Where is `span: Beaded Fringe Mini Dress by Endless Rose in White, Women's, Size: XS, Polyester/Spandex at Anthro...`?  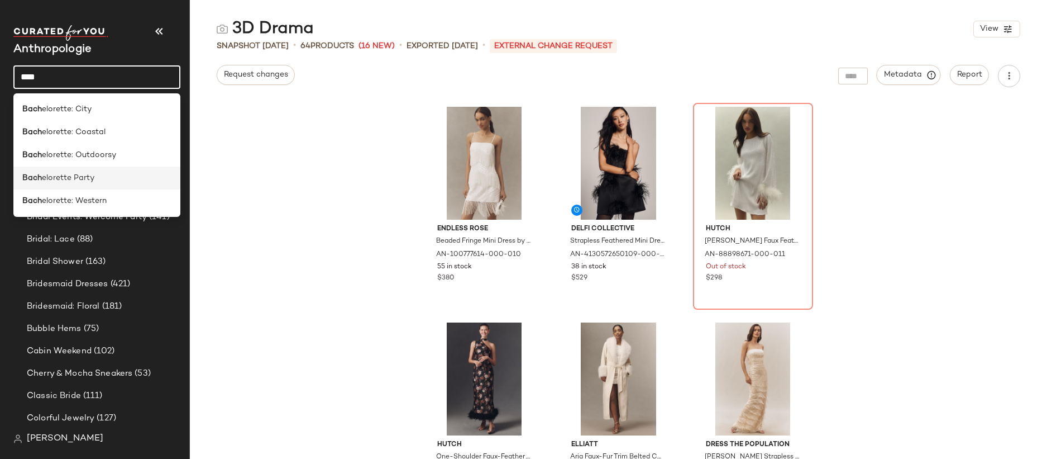
span: Beaded Fringe Mini Dress by Endless Rose in White, Women's, Size: XS, Polyester/Spandex at Anthro... is located at coordinates (483, 241).